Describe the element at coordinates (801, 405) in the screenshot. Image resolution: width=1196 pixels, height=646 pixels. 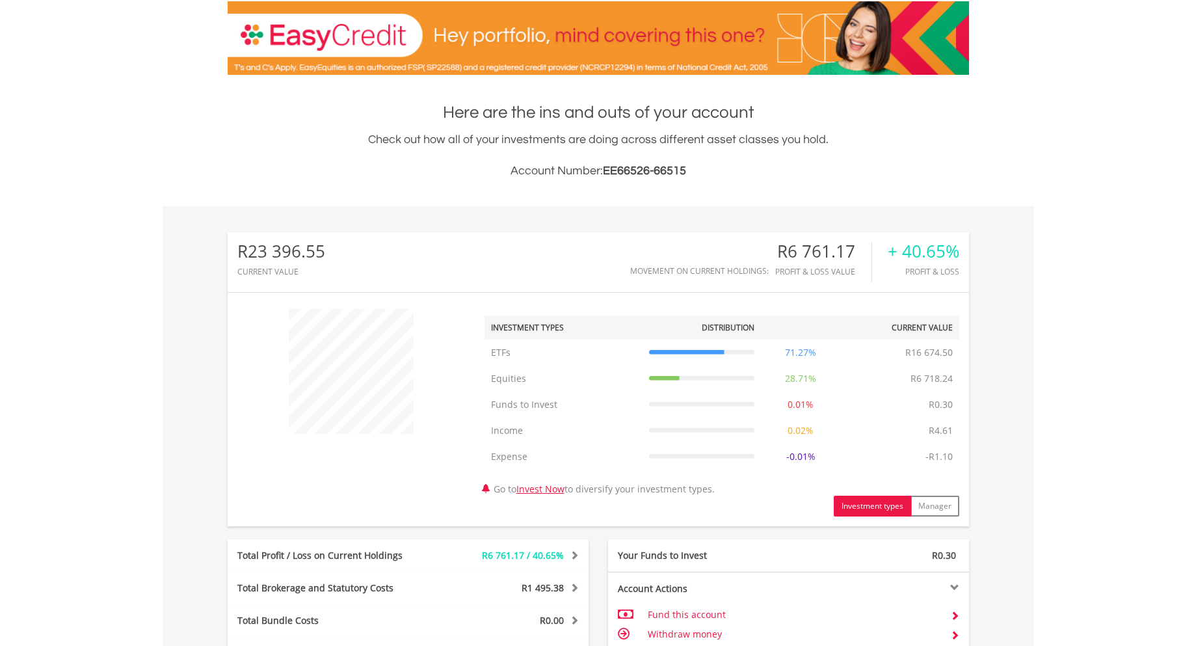
I see `td: 0.01%` at that location.